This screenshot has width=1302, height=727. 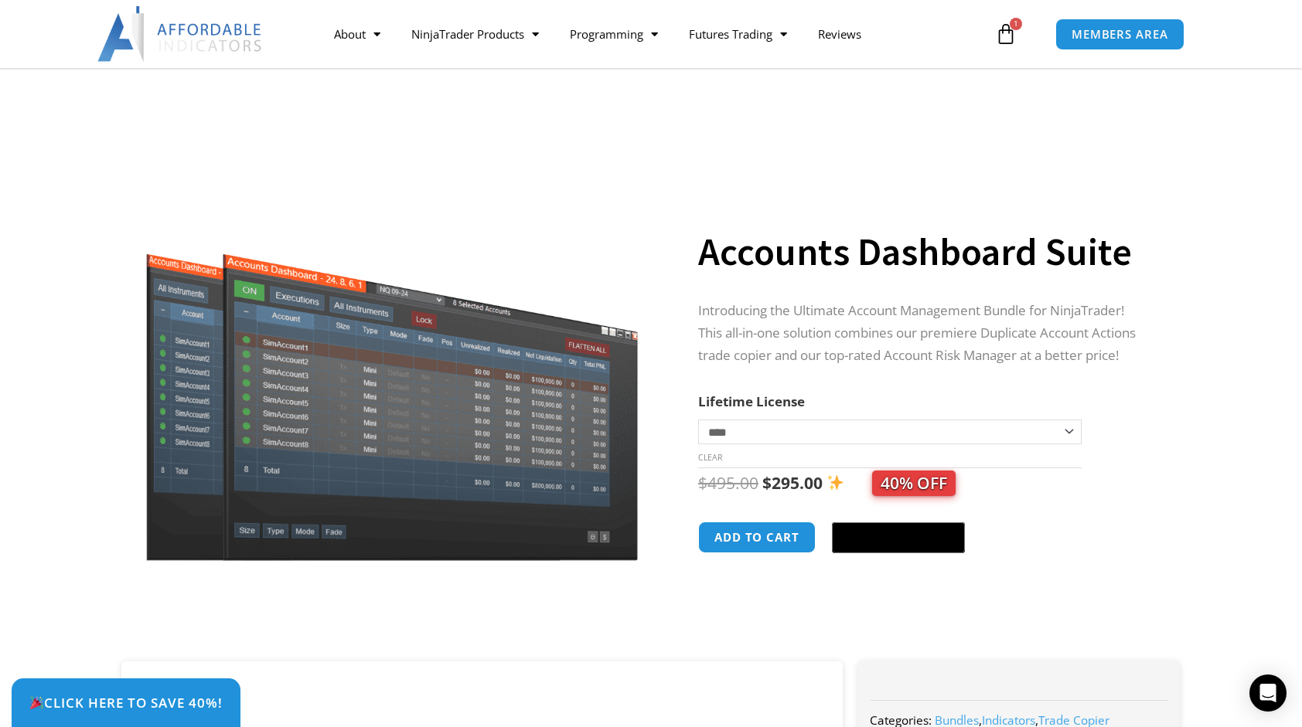 I want to click on nav: Menu, so click(x=655, y=34).